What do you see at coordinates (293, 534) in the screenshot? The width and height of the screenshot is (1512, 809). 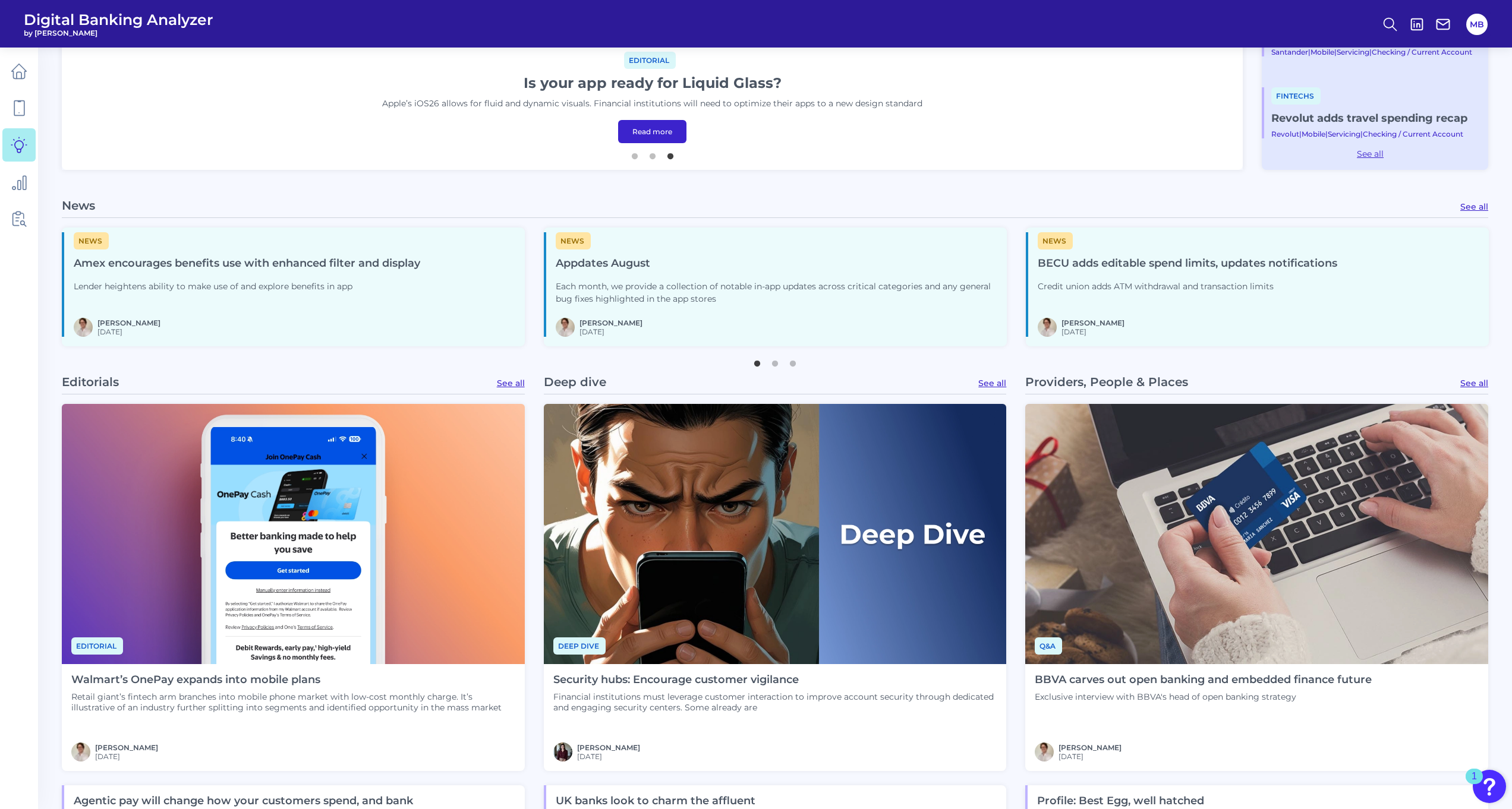 I see `img: News - Phone (3).png` at bounding box center [293, 534].